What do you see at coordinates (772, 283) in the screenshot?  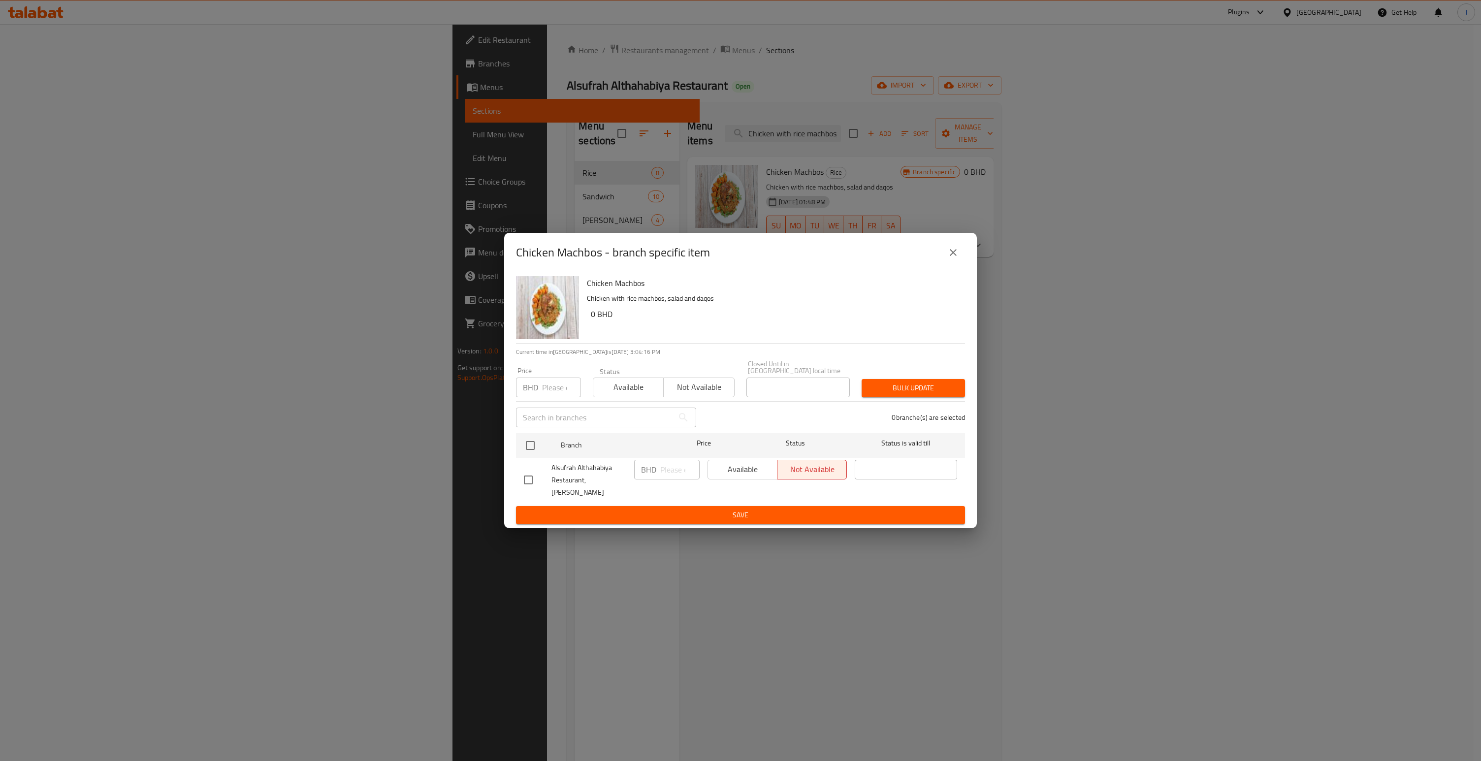 I see `h6: Chicken Machbos` at bounding box center [772, 283].